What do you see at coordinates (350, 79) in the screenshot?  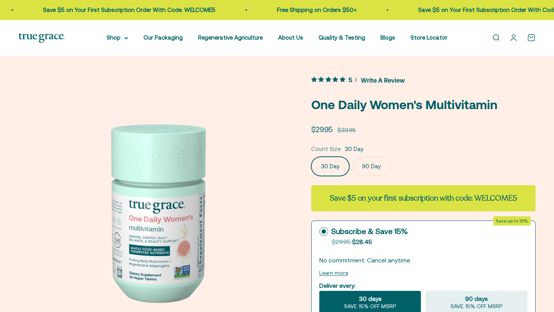 I see `span: 5` at bounding box center [350, 79].